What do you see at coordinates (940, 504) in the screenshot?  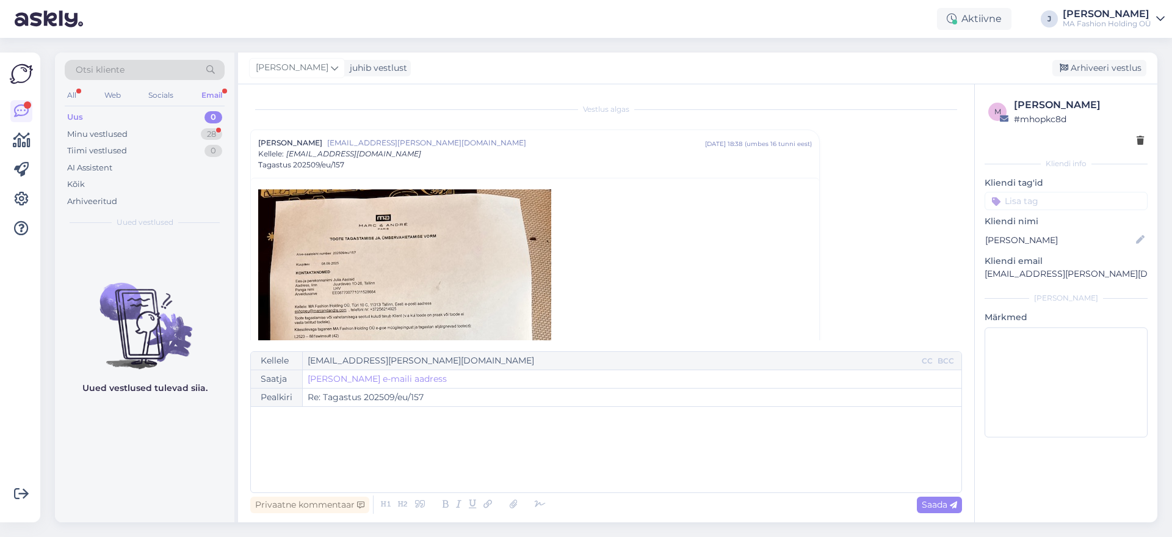 I see `span: Saada` at bounding box center [940, 504].